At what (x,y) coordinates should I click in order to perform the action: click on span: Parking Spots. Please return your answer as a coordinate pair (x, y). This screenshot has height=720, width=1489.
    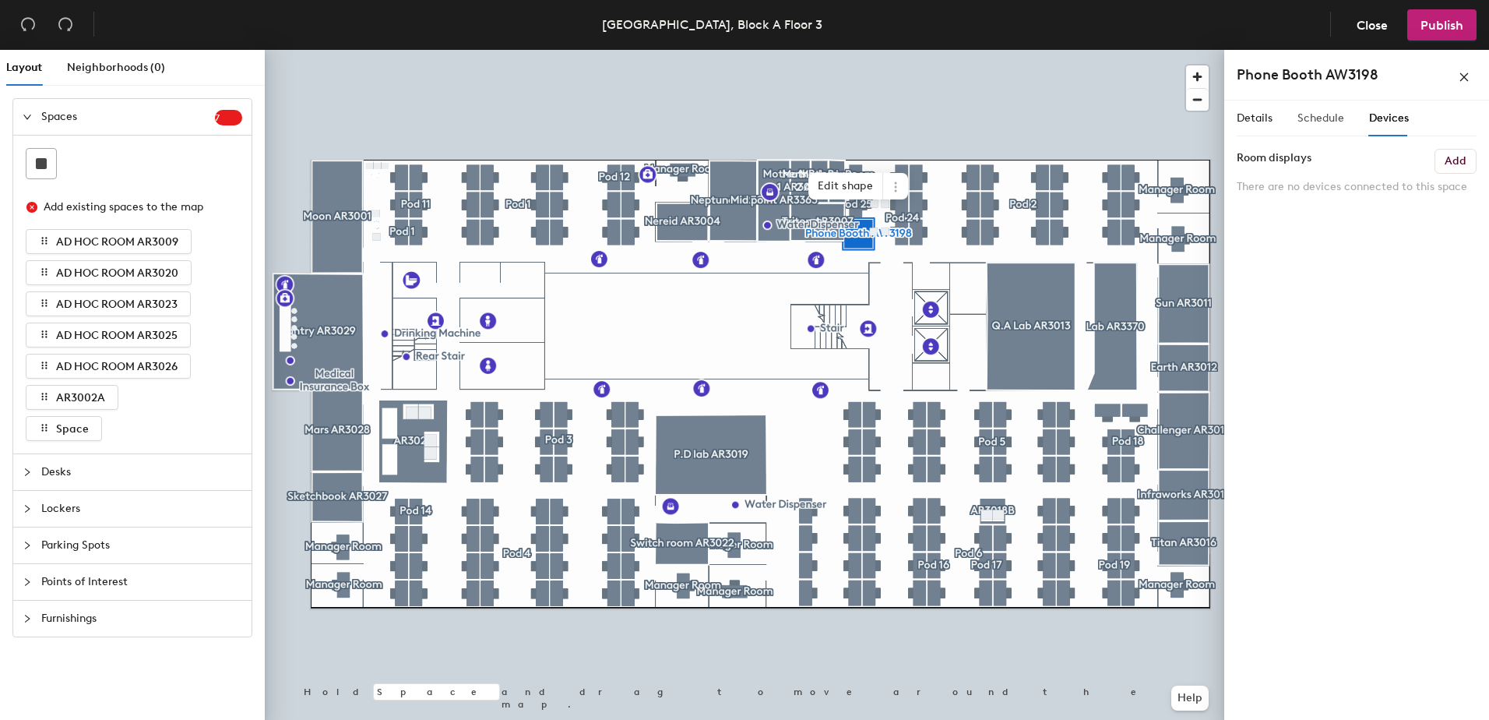
    Looking at the image, I should click on (142, 545).